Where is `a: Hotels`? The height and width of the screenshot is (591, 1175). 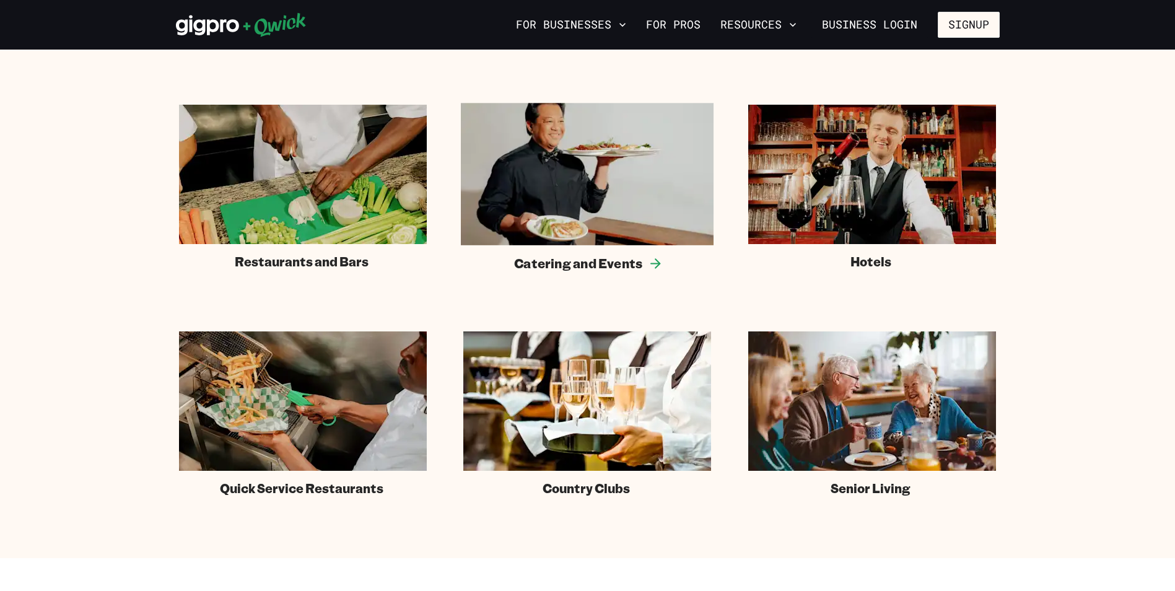 a: Hotels is located at coordinates (872, 187).